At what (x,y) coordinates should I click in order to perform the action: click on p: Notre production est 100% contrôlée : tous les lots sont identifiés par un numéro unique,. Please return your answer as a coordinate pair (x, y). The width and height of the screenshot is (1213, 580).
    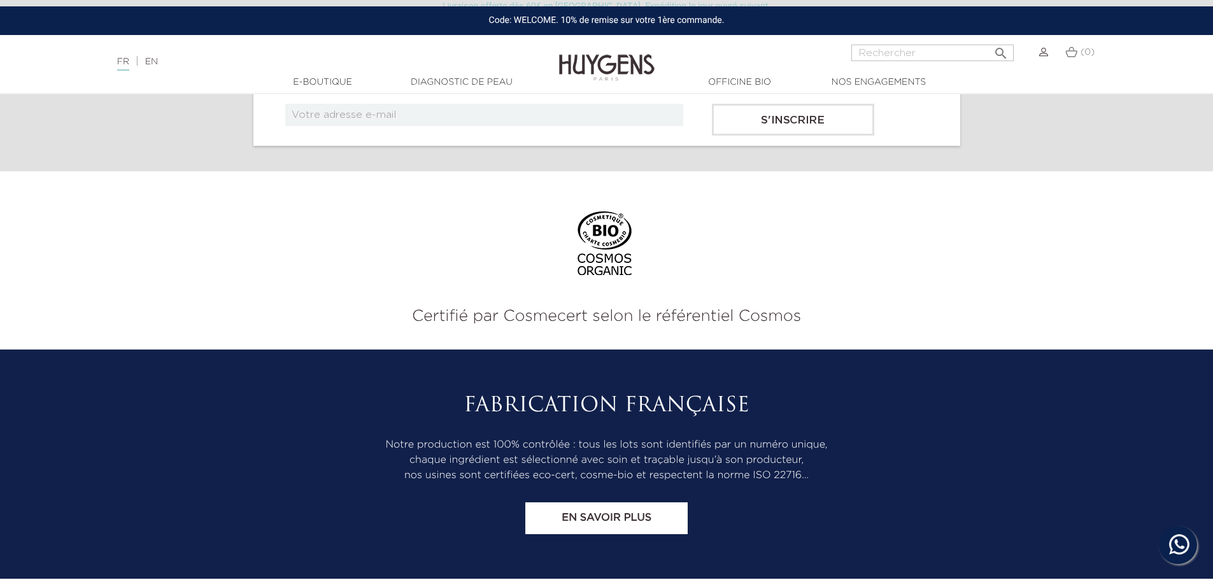
    Looking at the image, I should click on (607, 445).